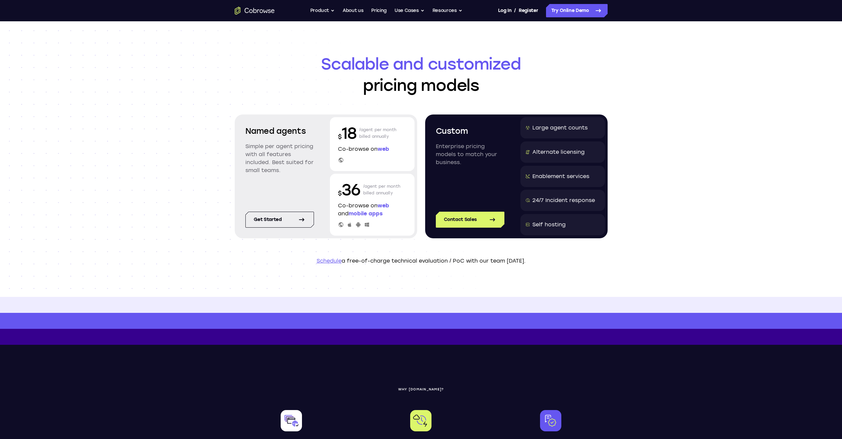 The height and width of the screenshot is (439, 842). Describe the element at coordinates (280, 159) in the screenshot. I see `p: Simple per agent pricing with all features included. Best suited for small teams.` at that location.